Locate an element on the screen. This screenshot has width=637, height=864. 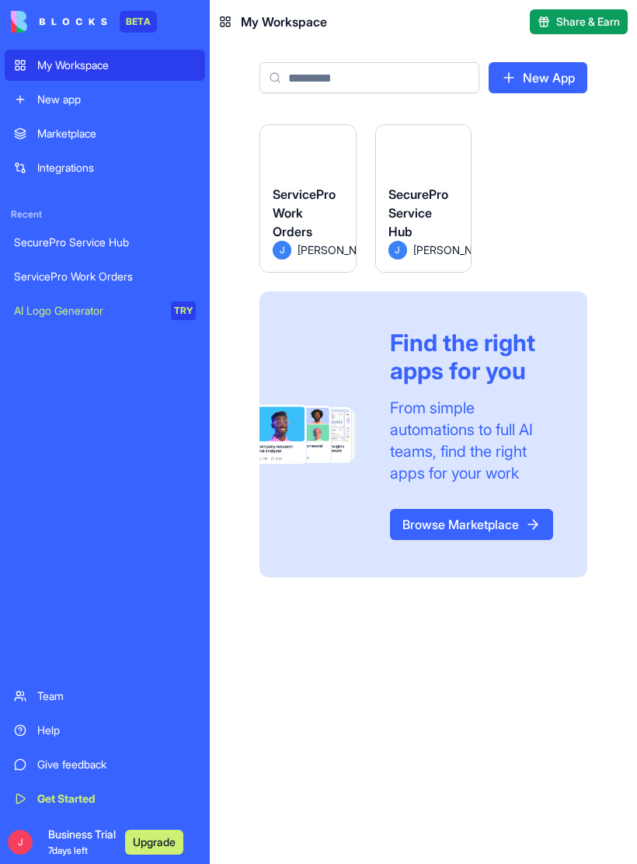
a: Integrations is located at coordinates (105, 168).